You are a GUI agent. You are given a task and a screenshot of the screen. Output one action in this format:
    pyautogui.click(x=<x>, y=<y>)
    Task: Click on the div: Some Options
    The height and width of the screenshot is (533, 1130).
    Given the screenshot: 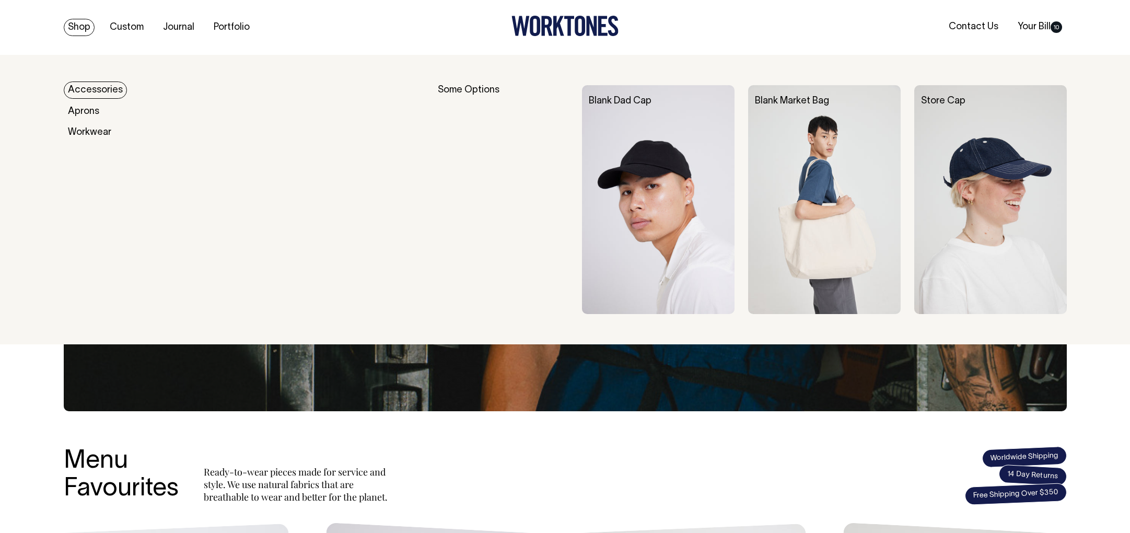 What is the action you would take?
    pyautogui.click(x=503, y=200)
    